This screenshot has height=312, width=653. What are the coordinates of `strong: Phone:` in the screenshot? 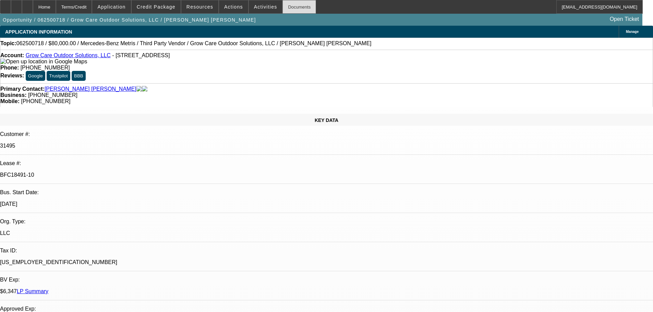 It's located at (10, 68).